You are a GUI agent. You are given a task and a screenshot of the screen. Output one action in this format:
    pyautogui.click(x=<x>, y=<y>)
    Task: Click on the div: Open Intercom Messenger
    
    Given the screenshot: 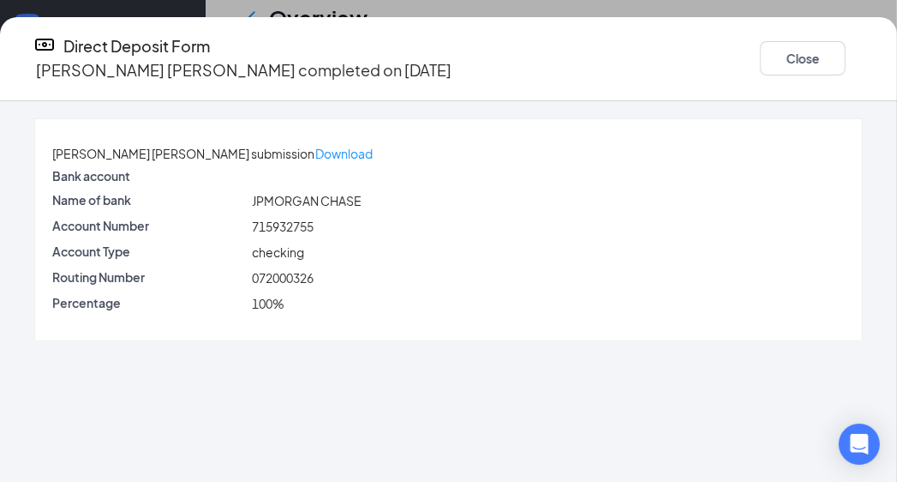 What is the action you would take?
    pyautogui.click(x=860, y=444)
    